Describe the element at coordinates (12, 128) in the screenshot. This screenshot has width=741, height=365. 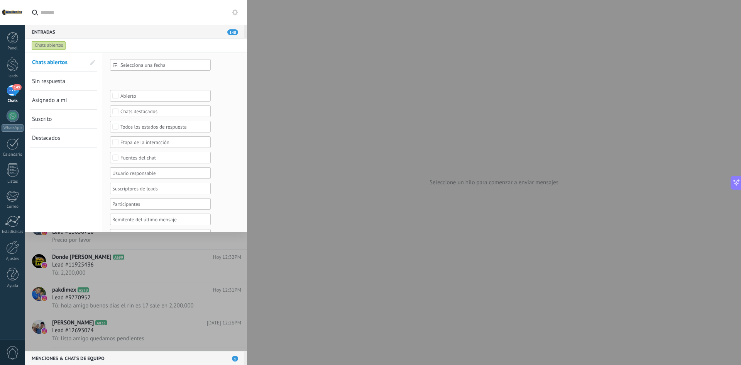
I see `div: WhatsApp` at that location.